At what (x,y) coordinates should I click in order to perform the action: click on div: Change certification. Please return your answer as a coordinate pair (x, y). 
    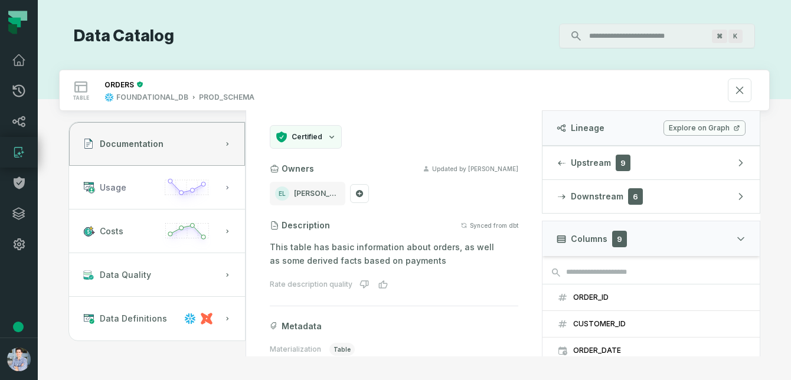
    Looking at the image, I should click on (306, 137).